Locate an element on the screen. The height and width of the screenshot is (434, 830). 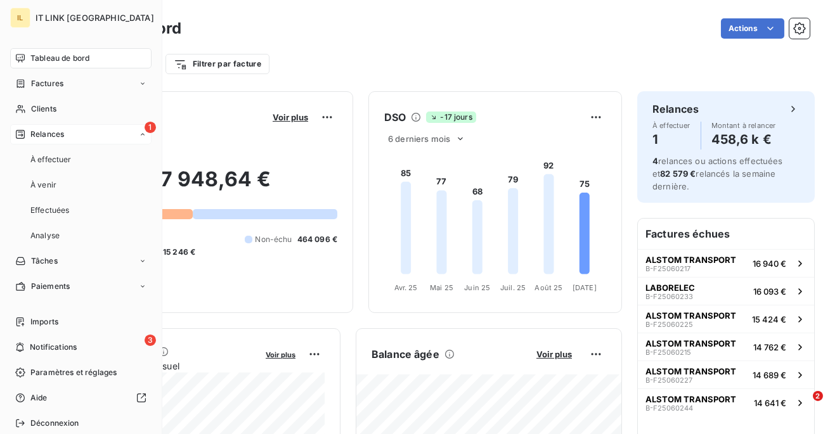
tspan: Juil. 25 is located at coordinates (513, 288).